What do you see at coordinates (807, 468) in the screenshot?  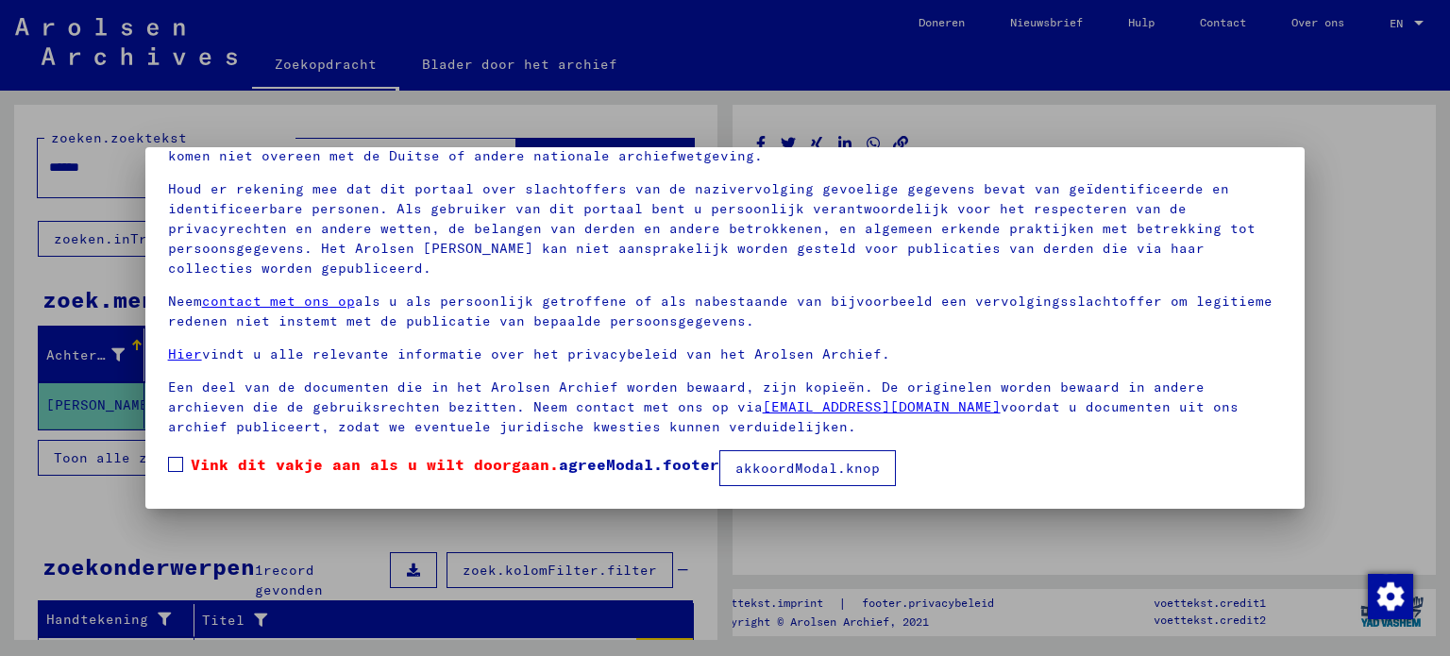 I see `button: akkoordModal.knop` at bounding box center [807, 468].